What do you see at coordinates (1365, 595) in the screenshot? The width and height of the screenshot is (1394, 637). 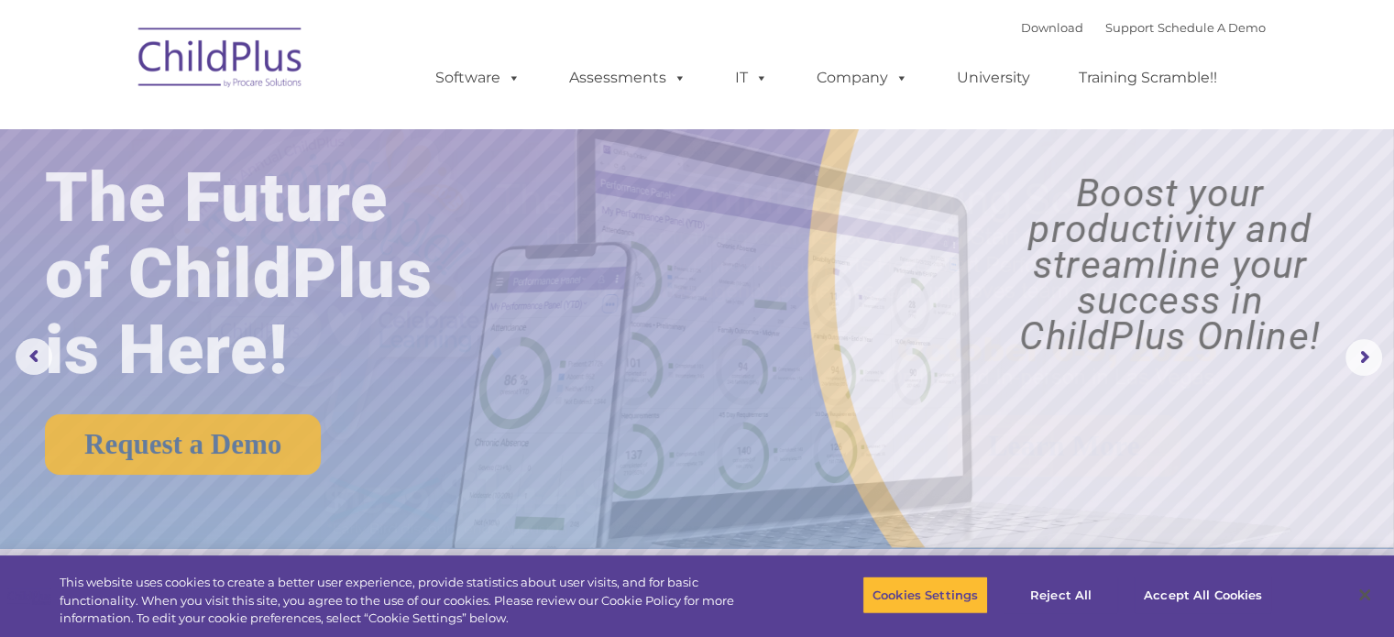 I see `button: Close` at bounding box center [1365, 595].